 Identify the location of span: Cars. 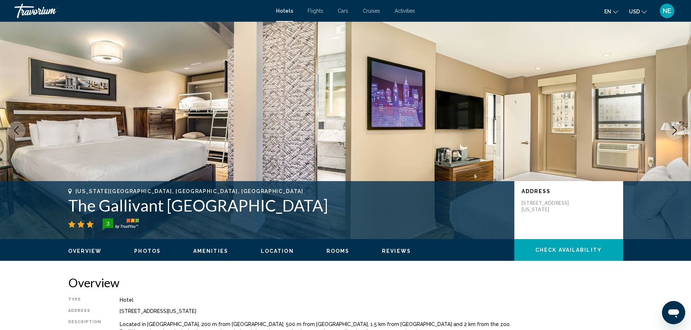
(343, 11).